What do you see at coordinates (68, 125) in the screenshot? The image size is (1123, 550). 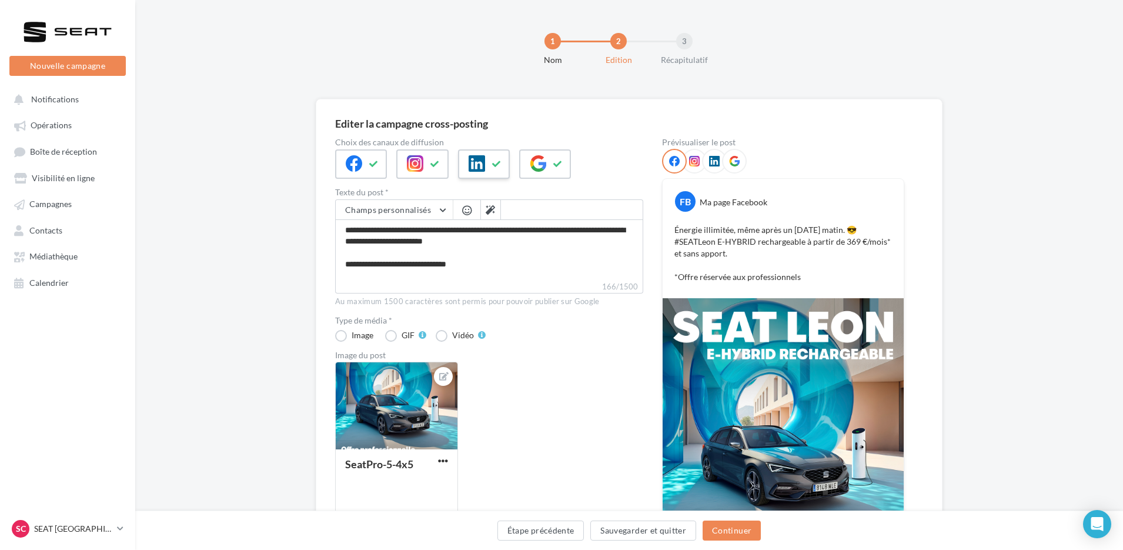 I see `a: Opérations` at bounding box center [68, 125].